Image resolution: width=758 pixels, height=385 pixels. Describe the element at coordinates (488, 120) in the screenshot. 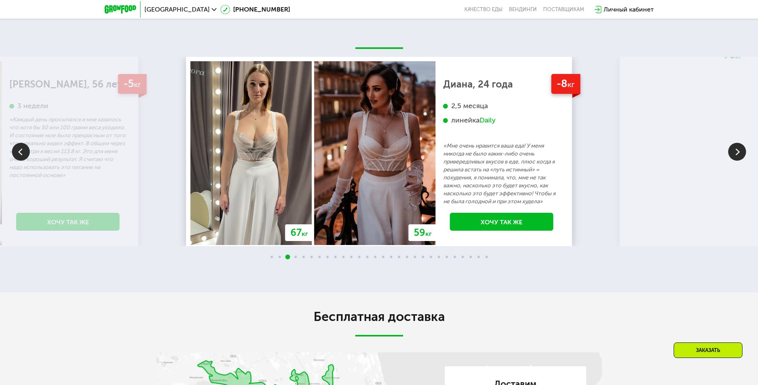

I see `div: Daily` at that location.